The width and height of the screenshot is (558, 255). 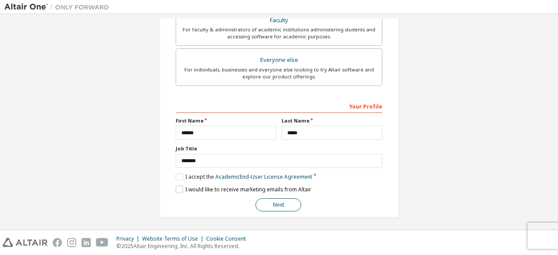 What do you see at coordinates (102, 242) in the screenshot?
I see `img: youtube.svg` at bounding box center [102, 242].